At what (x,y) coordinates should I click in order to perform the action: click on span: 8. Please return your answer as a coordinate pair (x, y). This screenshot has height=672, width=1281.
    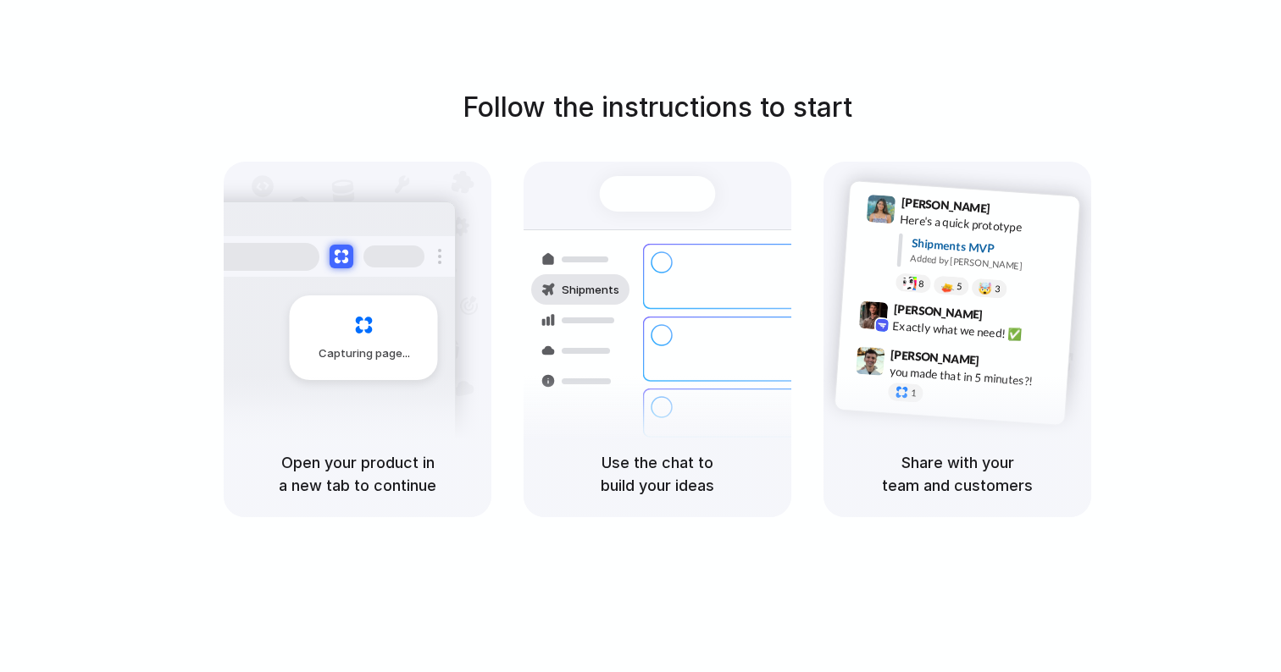
    Looking at the image, I should click on (921, 284).